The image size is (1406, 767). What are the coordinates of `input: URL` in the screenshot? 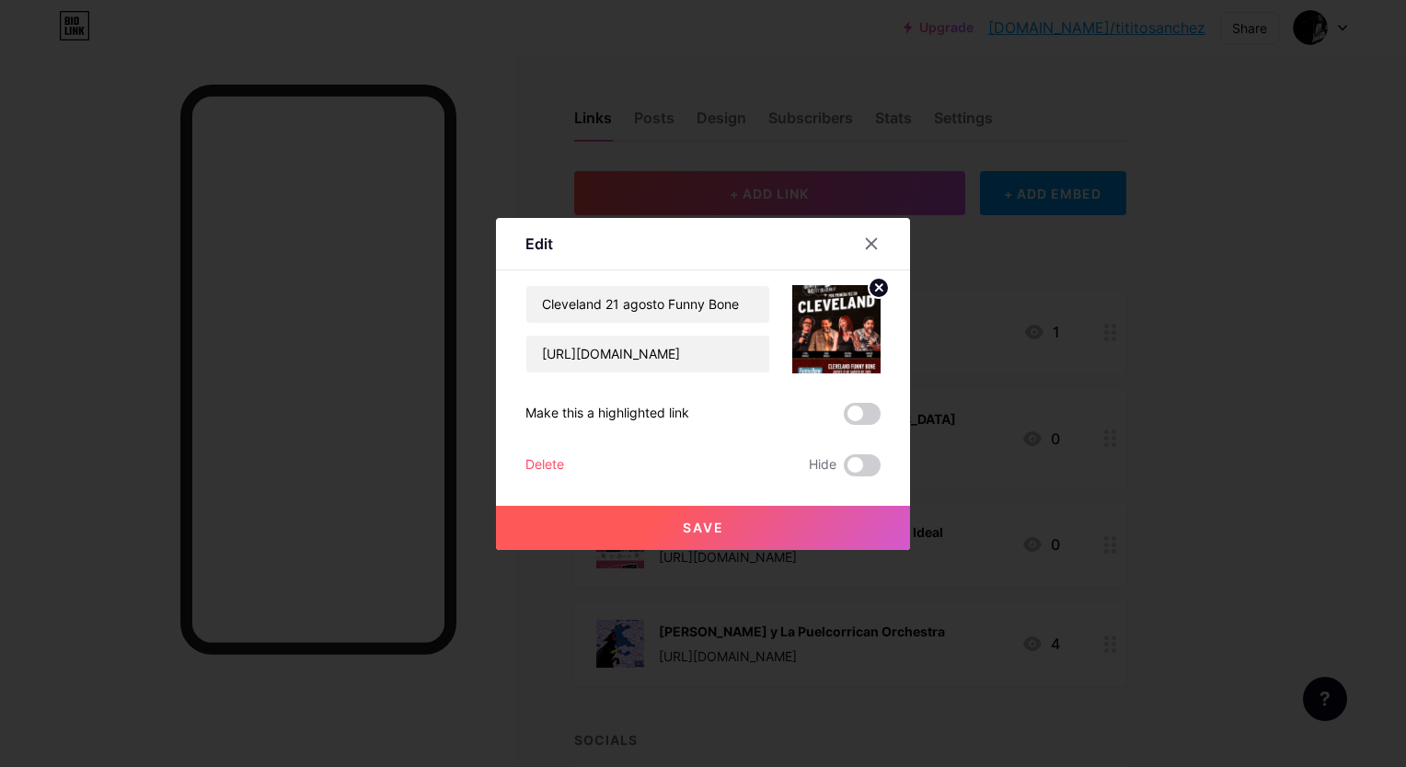 It's located at (648, 354).